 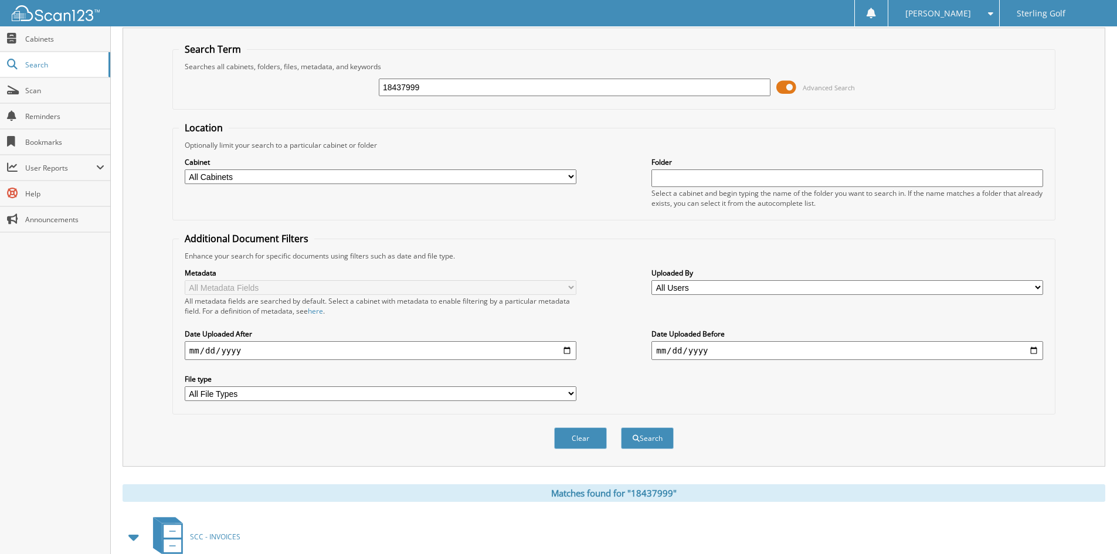 What do you see at coordinates (64, 219) in the screenshot?
I see `span: Announcements` at bounding box center [64, 219].